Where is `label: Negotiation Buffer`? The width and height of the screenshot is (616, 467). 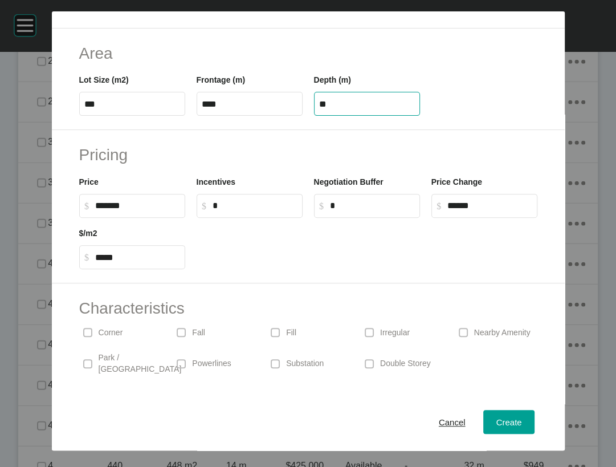
label: Negotiation Buffer is located at coordinates (349, 182).